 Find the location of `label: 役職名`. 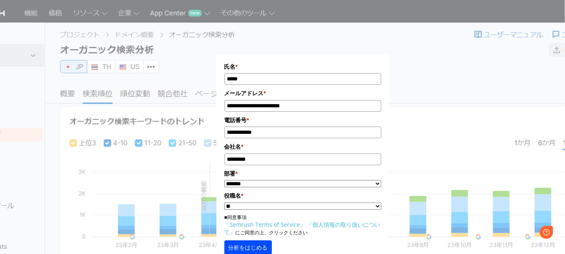

label: 役職名 is located at coordinates (303, 196).